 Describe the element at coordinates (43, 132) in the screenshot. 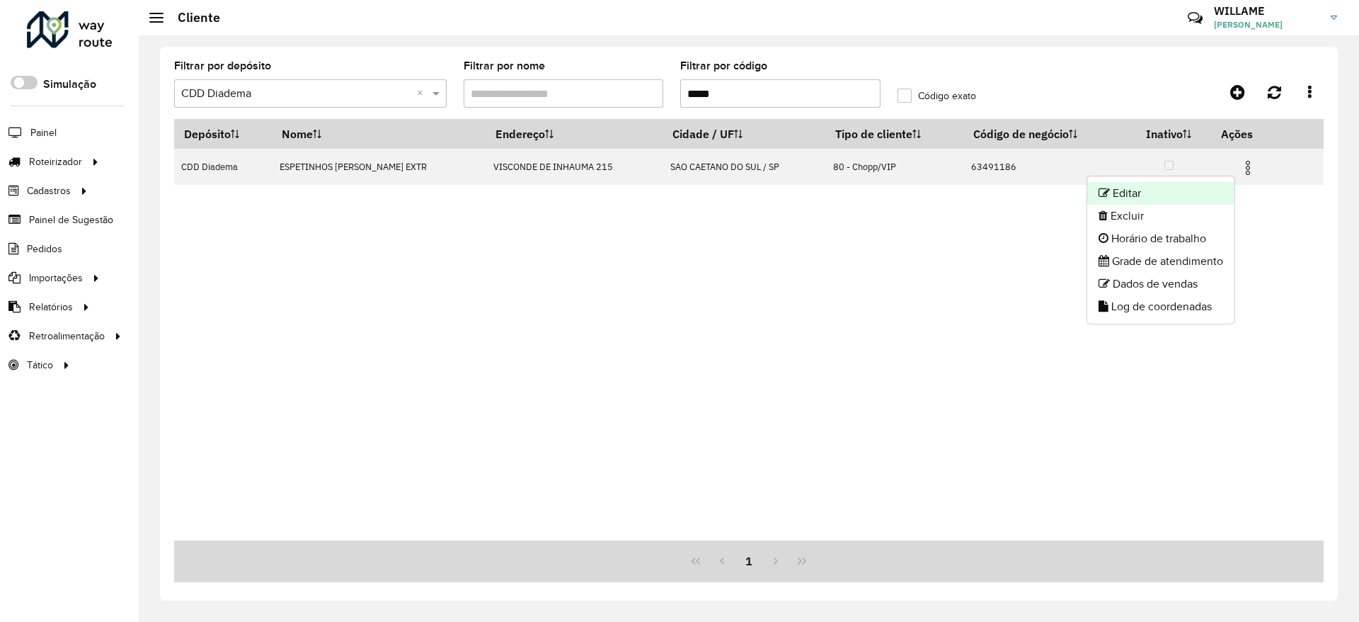

I see `span: Painel` at that location.